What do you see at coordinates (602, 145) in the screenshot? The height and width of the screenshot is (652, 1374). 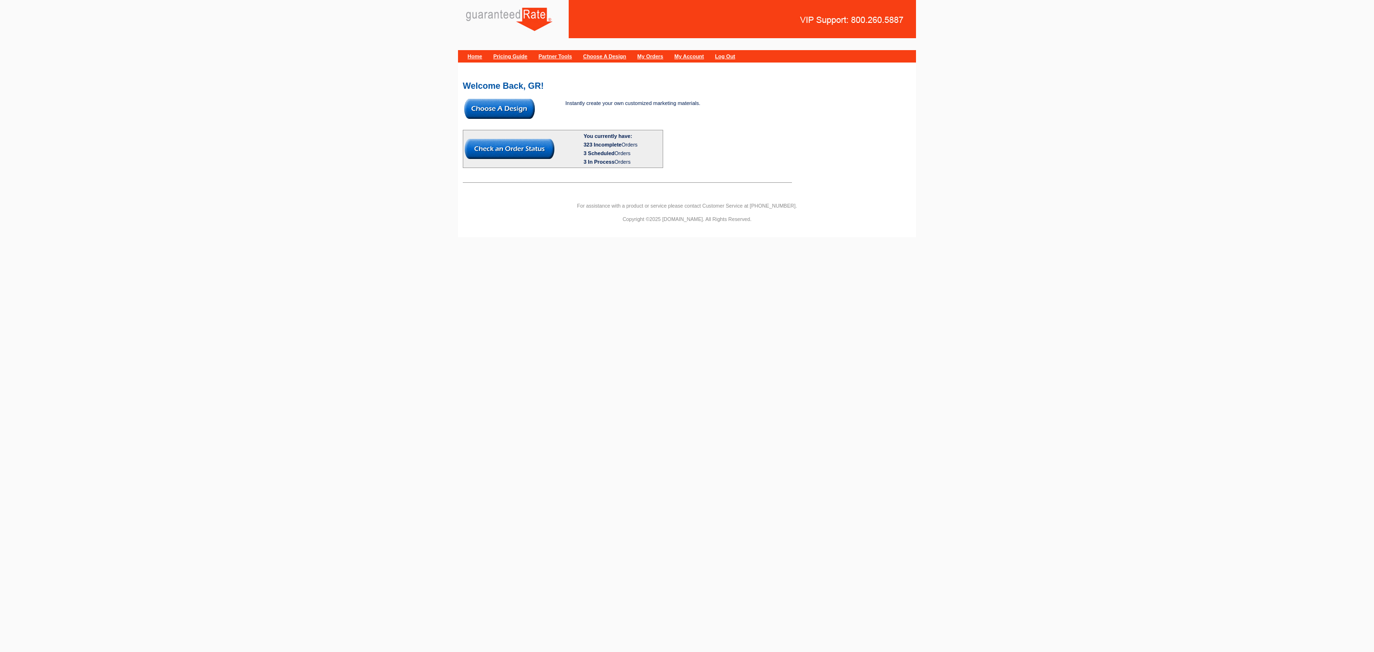 I see `span: 323 Incomplete` at bounding box center [602, 145].